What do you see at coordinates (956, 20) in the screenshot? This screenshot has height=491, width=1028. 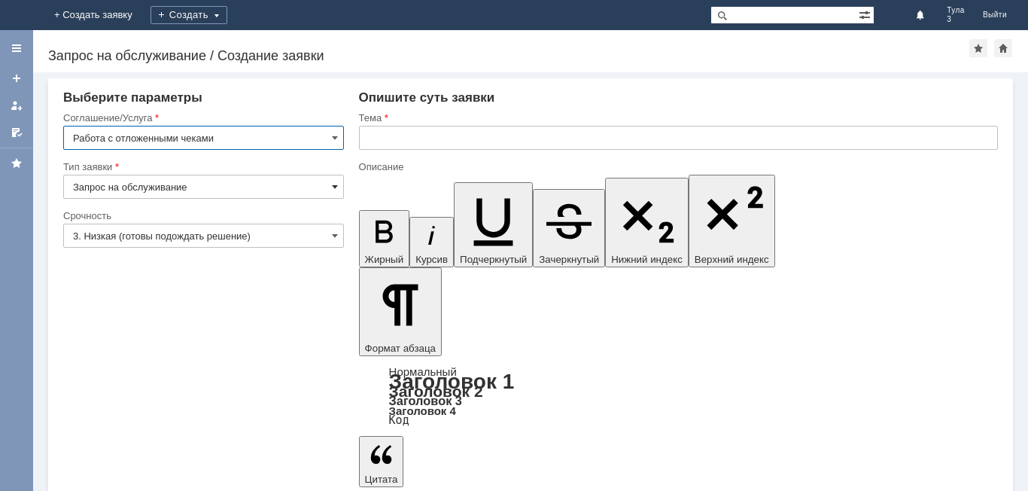 I see `span: 3` at bounding box center [956, 20].